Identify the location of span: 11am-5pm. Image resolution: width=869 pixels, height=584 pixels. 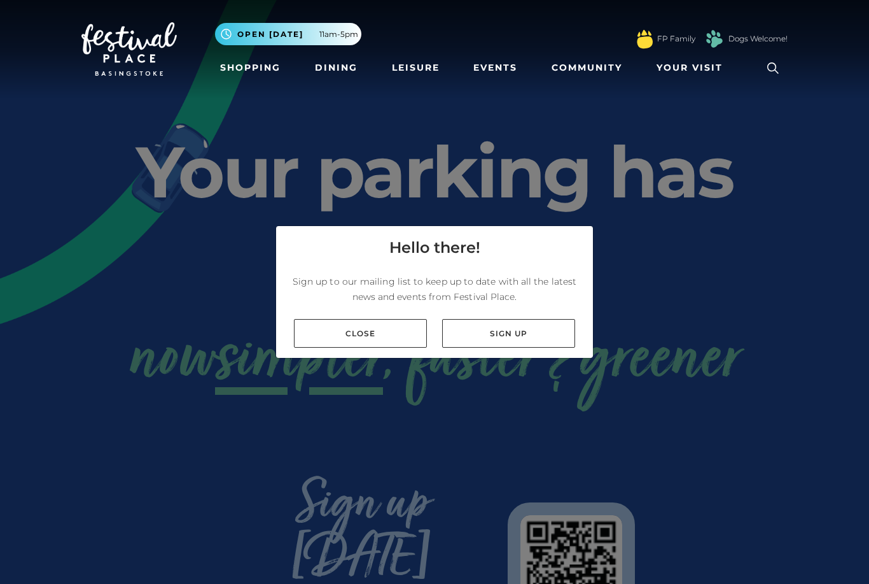
(339, 34).